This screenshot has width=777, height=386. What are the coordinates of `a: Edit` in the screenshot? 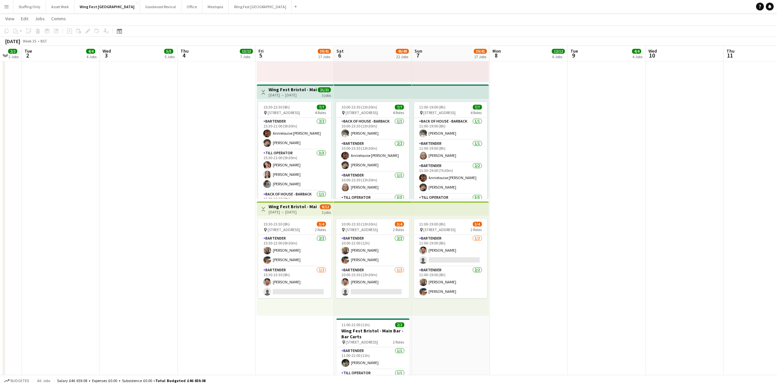 It's located at (24, 19).